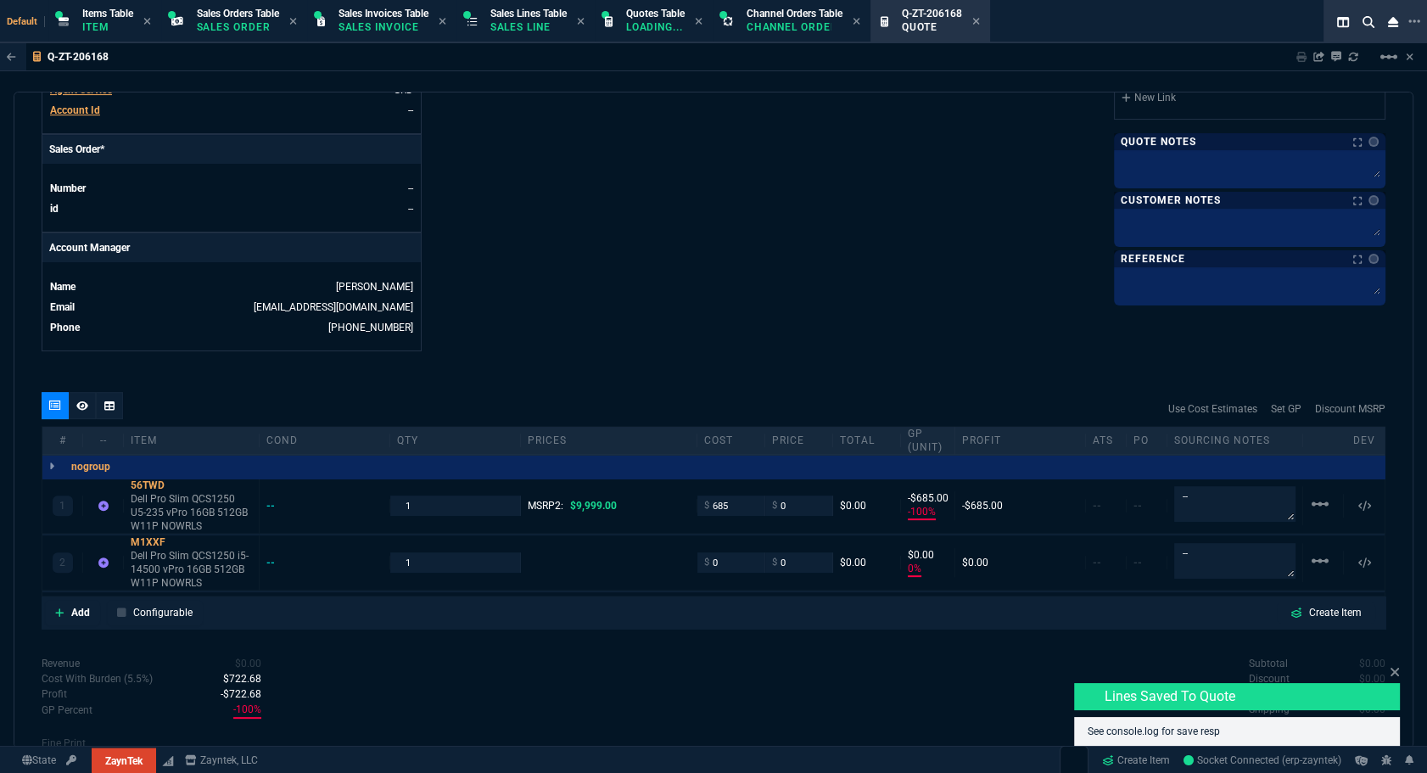 The width and height of the screenshot is (1427, 773). I want to click on p: Sales Line, so click(529, 27).